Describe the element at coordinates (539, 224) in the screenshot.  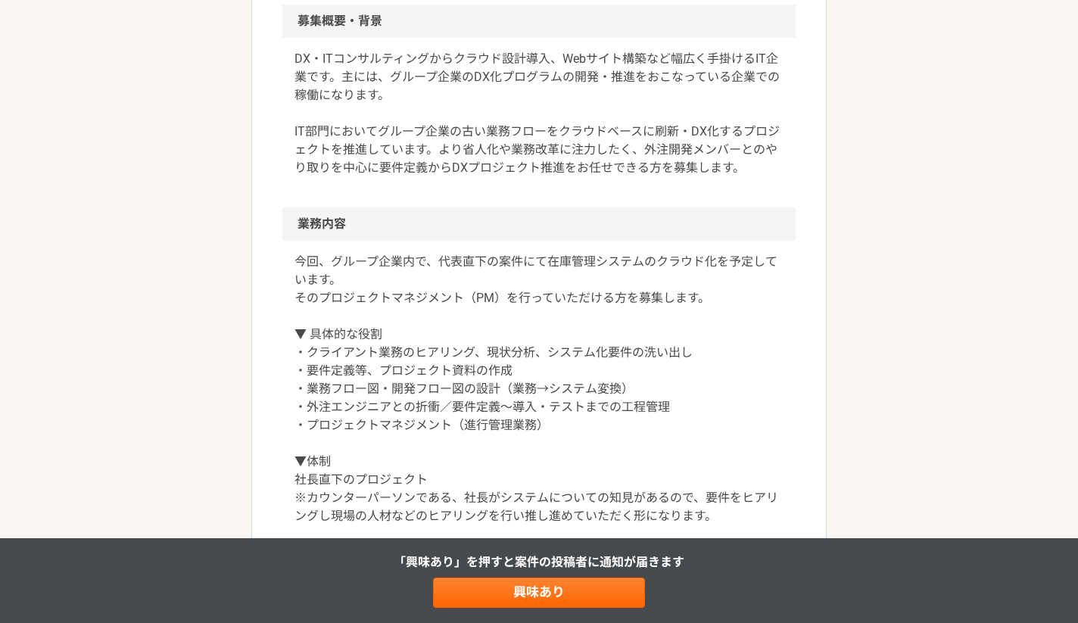
I see `h2: 業務内容` at that location.